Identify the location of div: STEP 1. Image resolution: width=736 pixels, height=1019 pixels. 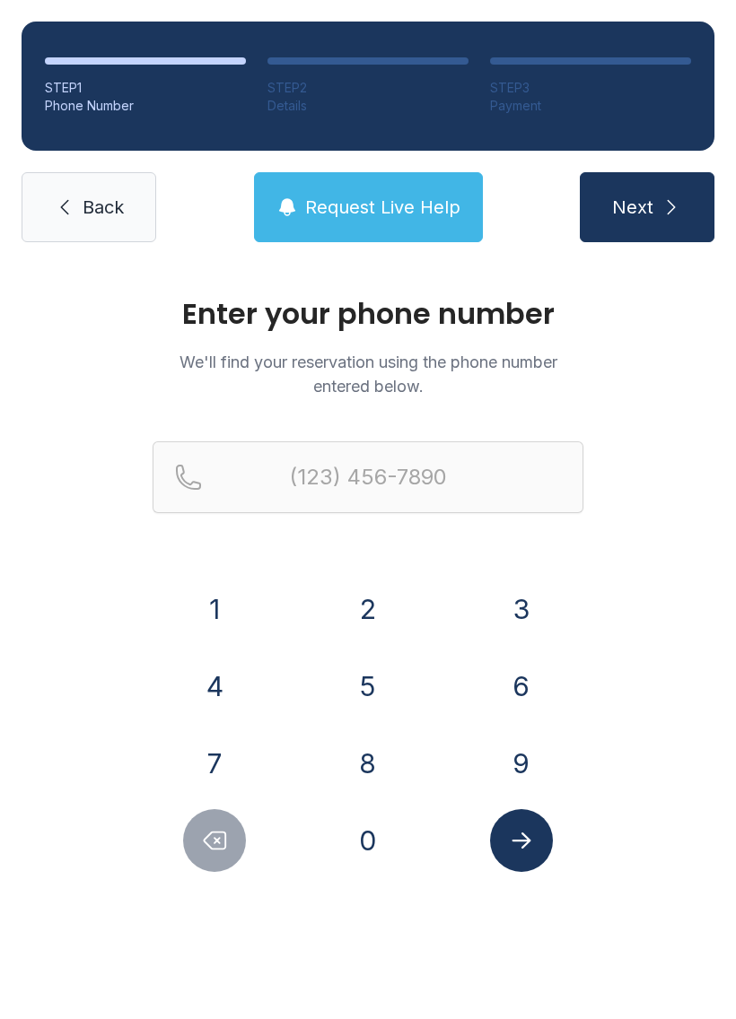
(145, 88).